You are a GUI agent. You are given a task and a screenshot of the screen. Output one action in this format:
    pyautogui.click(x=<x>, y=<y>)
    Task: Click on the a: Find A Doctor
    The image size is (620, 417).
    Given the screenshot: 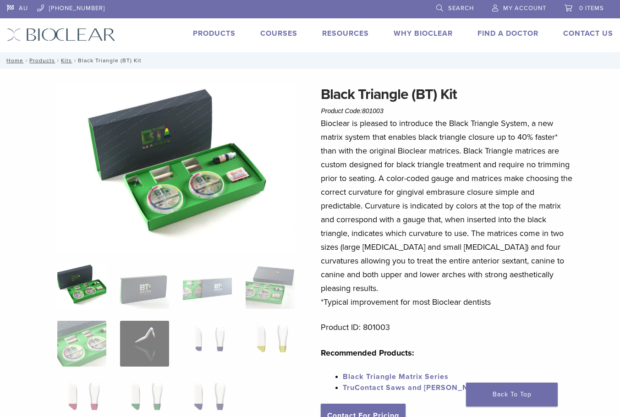 What is the action you would take?
    pyautogui.click(x=508, y=33)
    